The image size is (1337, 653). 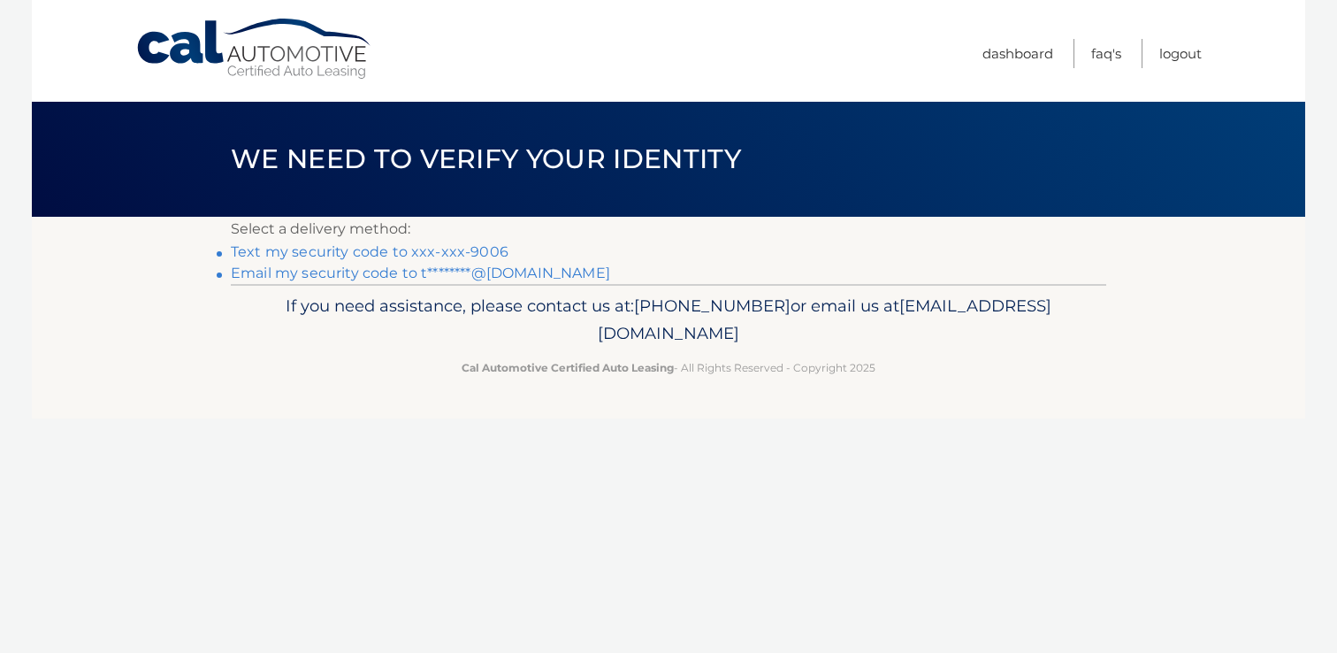 What do you see at coordinates (669, 320) in the screenshot?
I see `p: If you need assistance, please contact us at: or email us at` at bounding box center [669, 320].